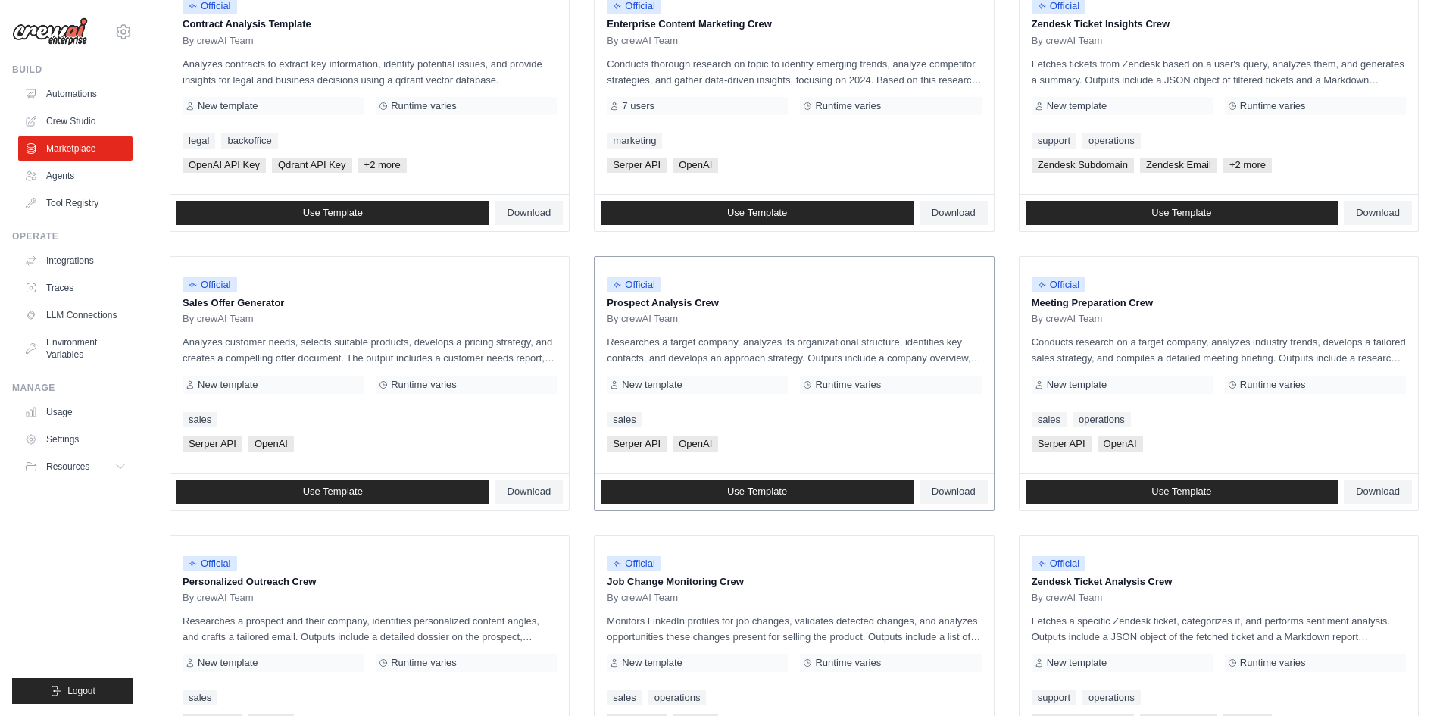  What do you see at coordinates (224, 165) in the screenshot?
I see `span: OpenAI API Key` at bounding box center [224, 165].